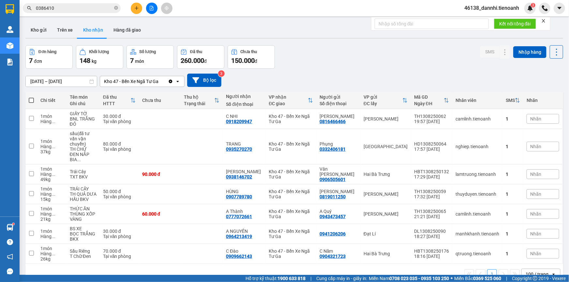  Describe the element at coordinates (83, 229) in the screenshot. I see `div: BS XE` at that location.